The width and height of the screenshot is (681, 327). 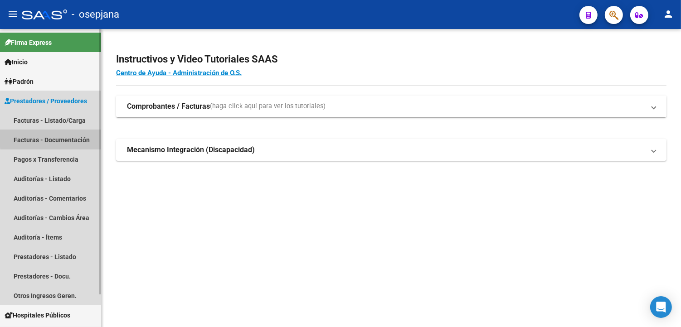 What do you see at coordinates (19, 82) in the screenshot?
I see `span: Padrón` at bounding box center [19, 82].